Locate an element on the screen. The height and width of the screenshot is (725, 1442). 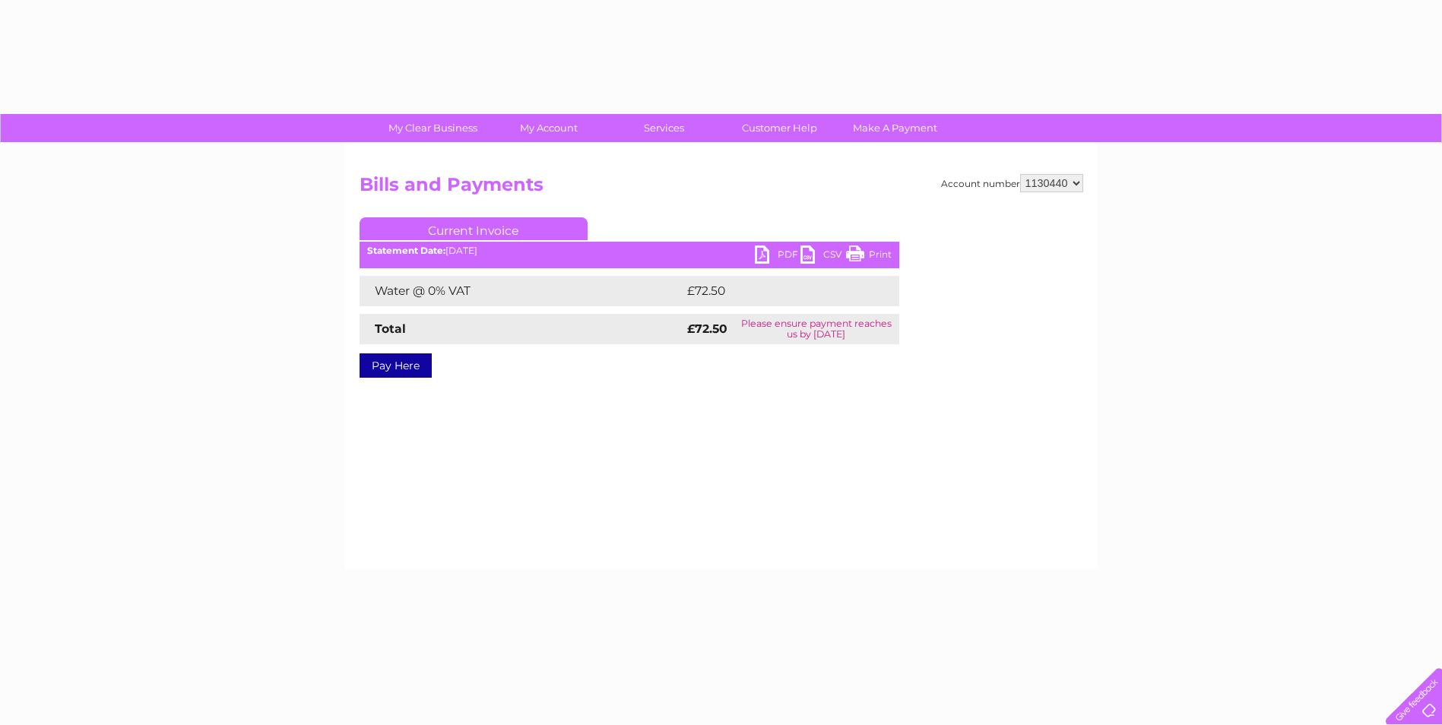
a: CSV is located at coordinates (823, 256).